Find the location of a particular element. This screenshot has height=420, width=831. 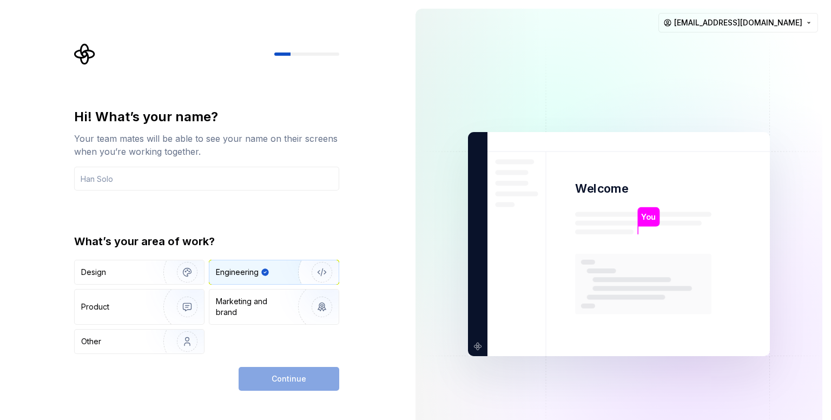

div: Other is located at coordinates (91, 341).